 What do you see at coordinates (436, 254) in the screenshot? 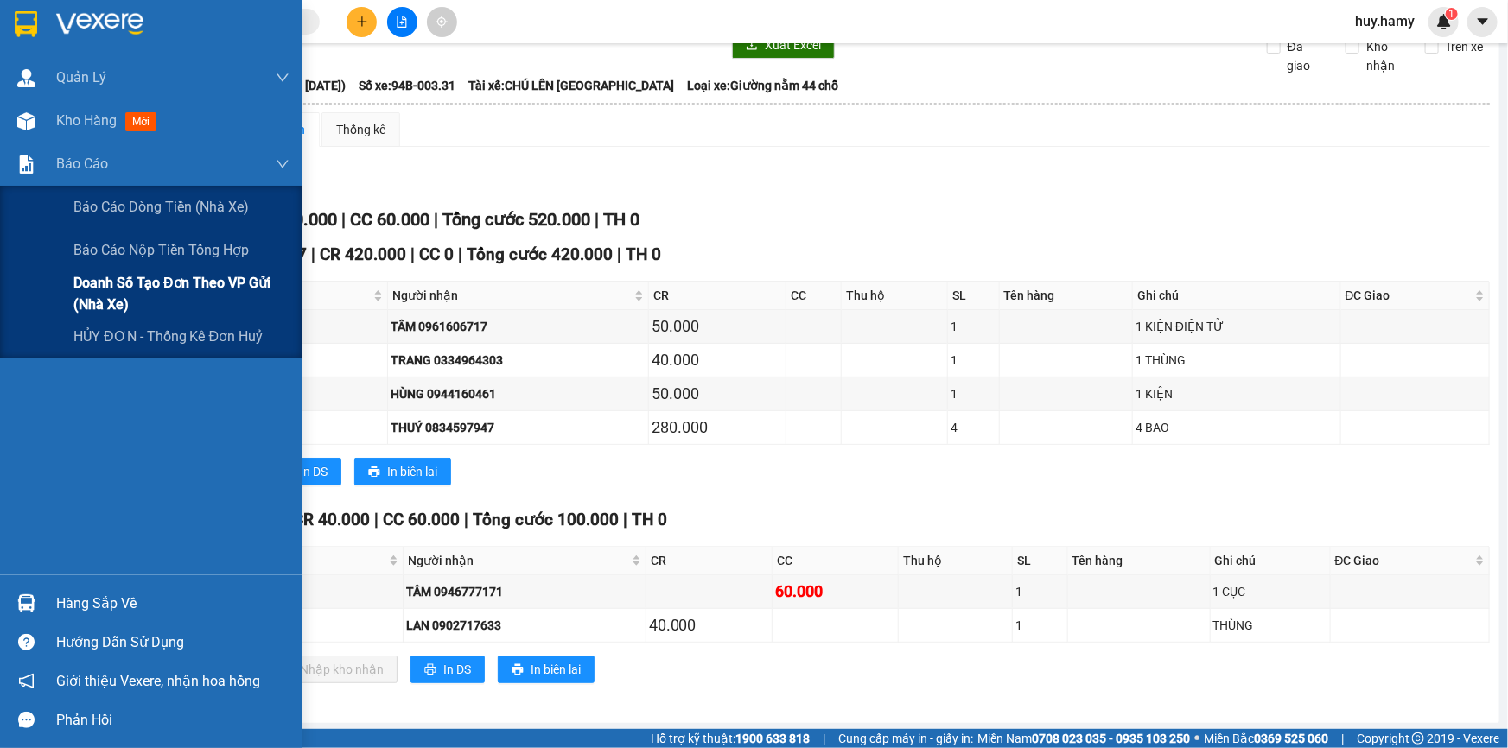
I see `span: CC 0` at bounding box center [436, 254].